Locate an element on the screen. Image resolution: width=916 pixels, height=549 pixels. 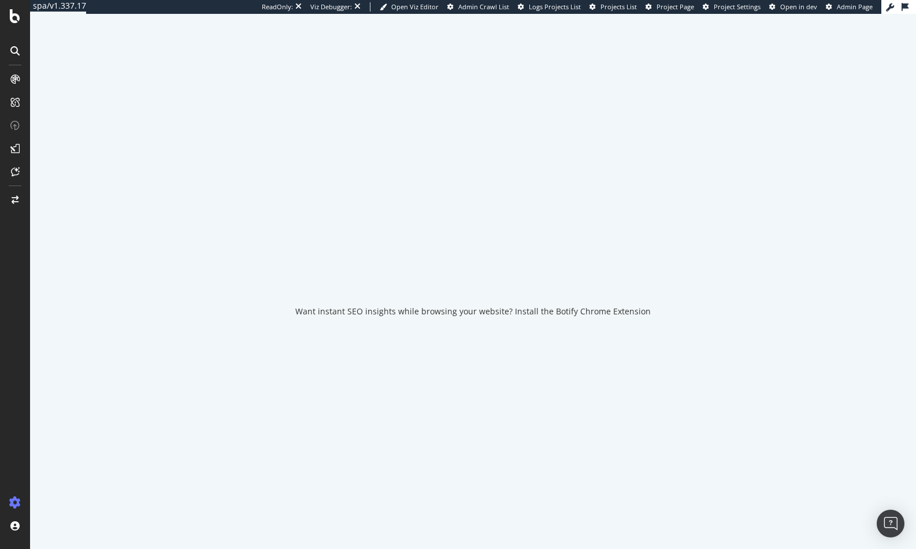
span: Projects List is located at coordinates (618, 6).